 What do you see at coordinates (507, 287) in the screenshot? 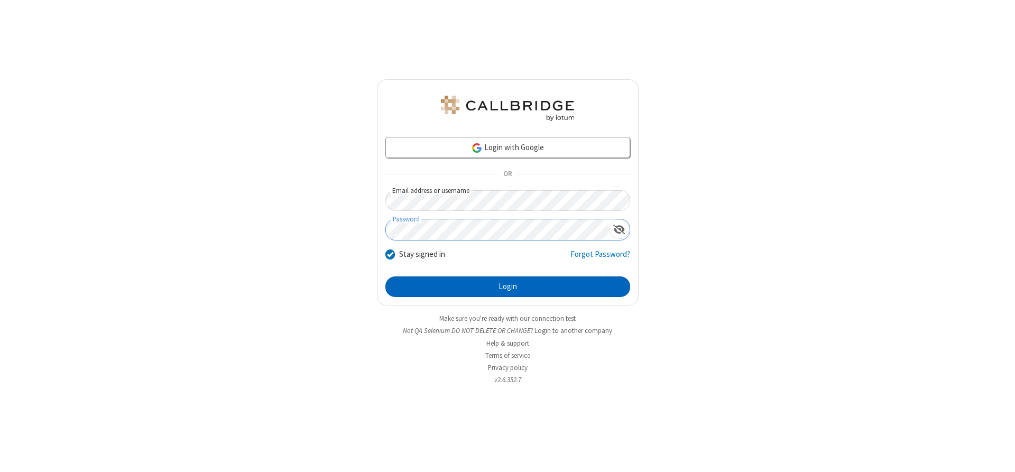
I see `button: Login` at bounding box center [507, 287].